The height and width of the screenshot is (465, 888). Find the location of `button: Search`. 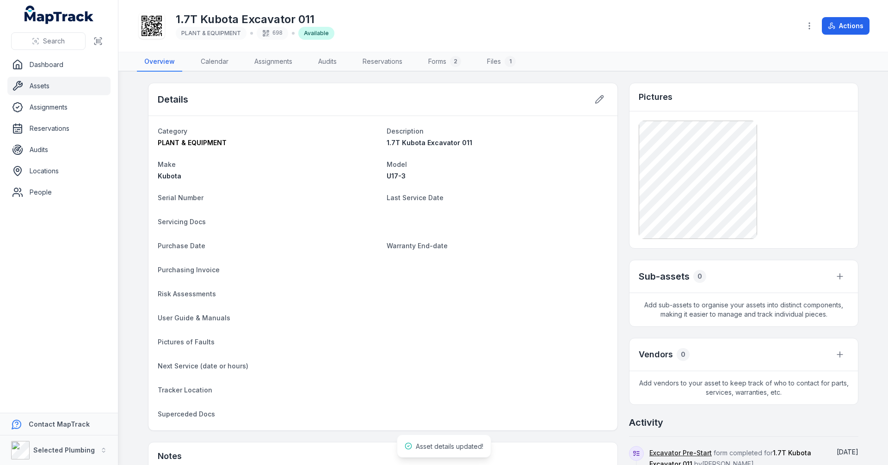

button: Search is located at coordinates (48, 41).